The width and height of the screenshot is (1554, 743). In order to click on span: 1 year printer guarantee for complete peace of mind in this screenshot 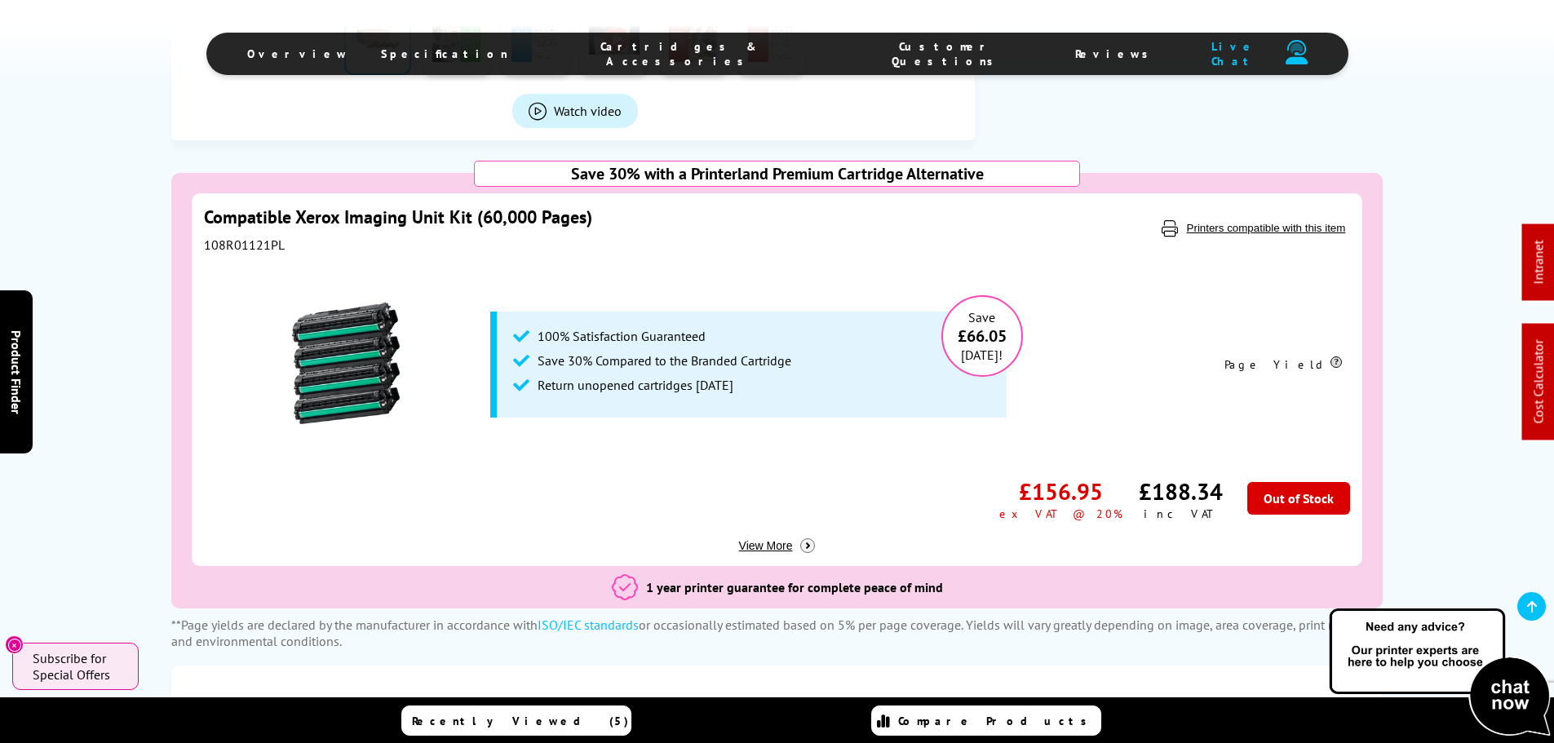, I will do `click(795, 587)`.